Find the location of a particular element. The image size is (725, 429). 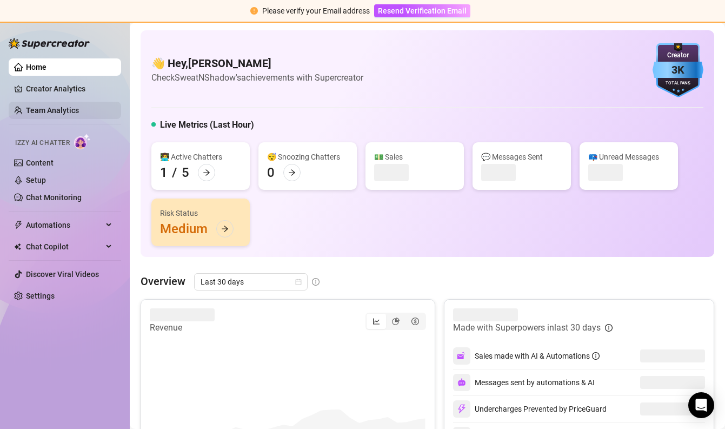

span: calendar is located at coordinates (298, 282).